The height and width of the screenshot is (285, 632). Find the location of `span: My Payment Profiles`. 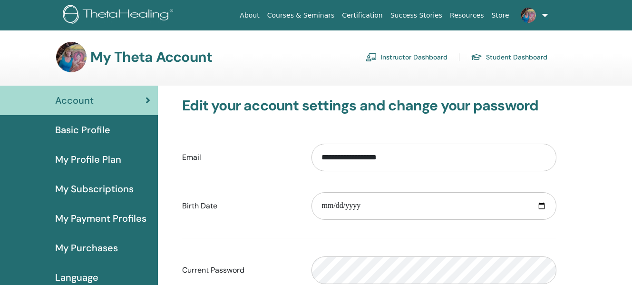

span: My Payment Profiles is located at coordinates (101, 218).